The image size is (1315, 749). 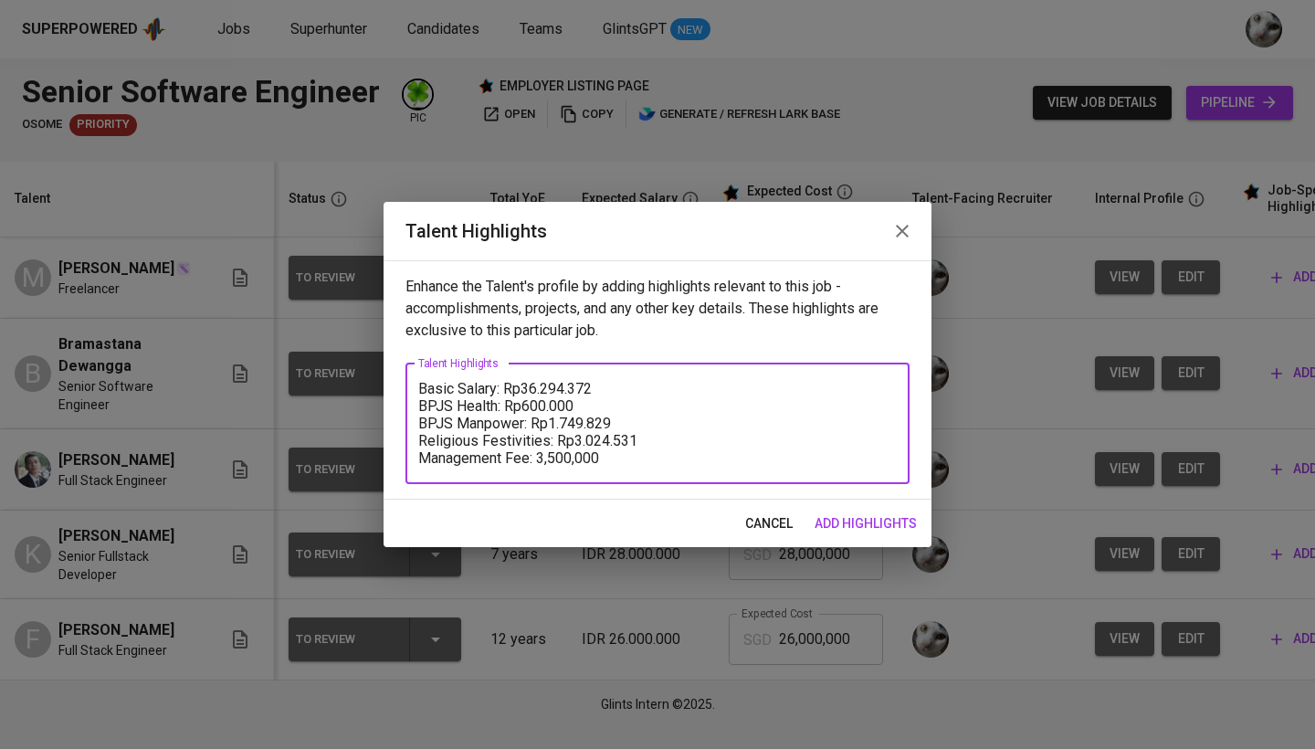 I want to click on h2: Talent Highlights, so click(x=658, y=231).